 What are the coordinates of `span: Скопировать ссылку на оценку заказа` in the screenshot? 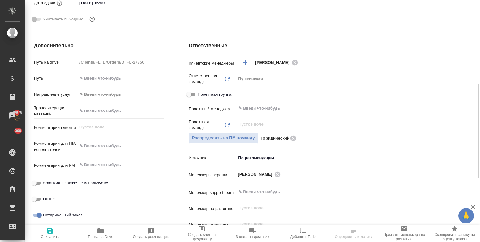 It's located at (455, 237).